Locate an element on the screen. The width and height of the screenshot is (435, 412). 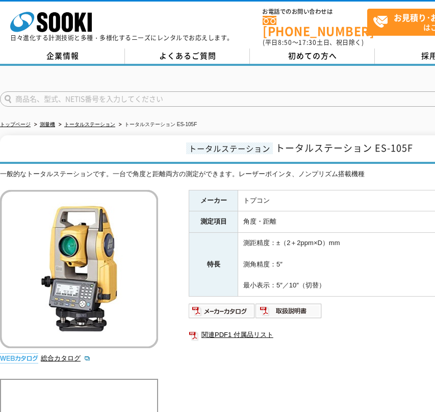
span: 8:50 is located at coordinates (285, 42).